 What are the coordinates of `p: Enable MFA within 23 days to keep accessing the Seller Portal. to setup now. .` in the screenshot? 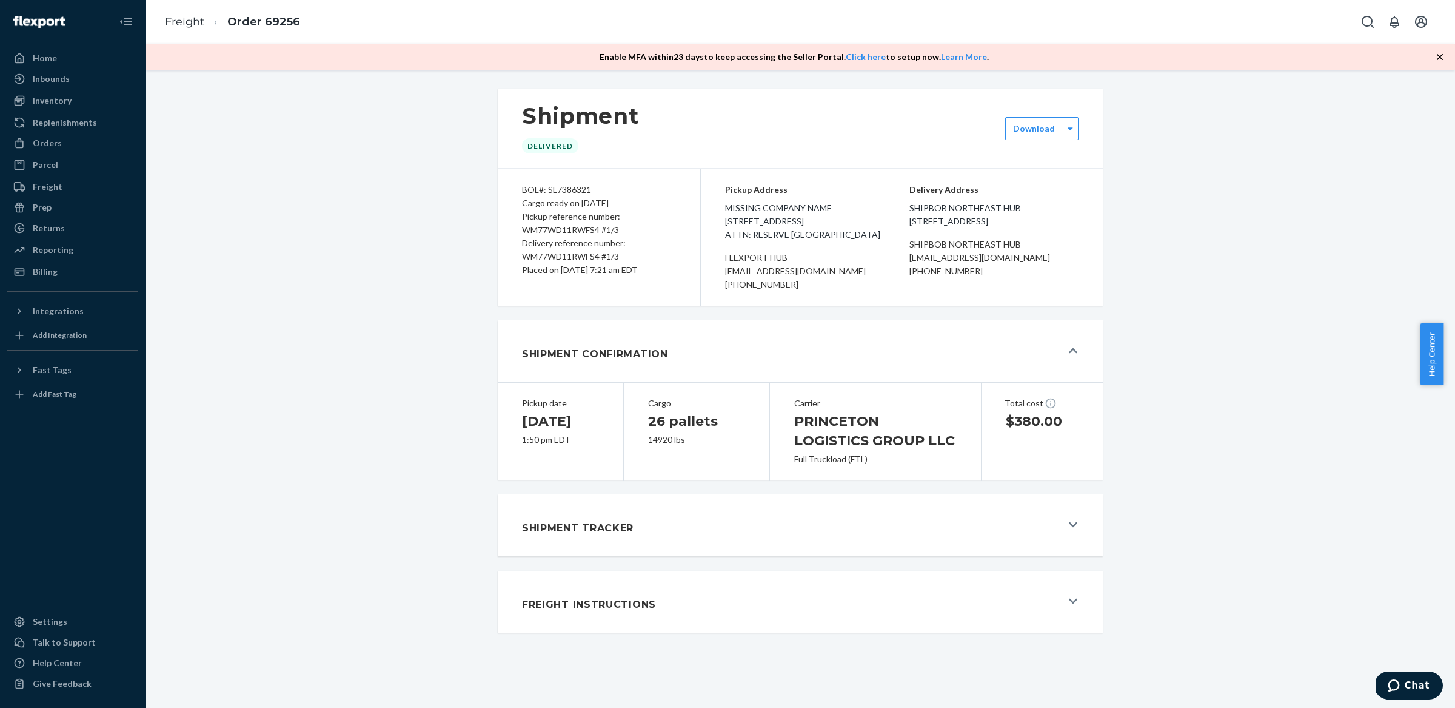 It's located at (794, 57).